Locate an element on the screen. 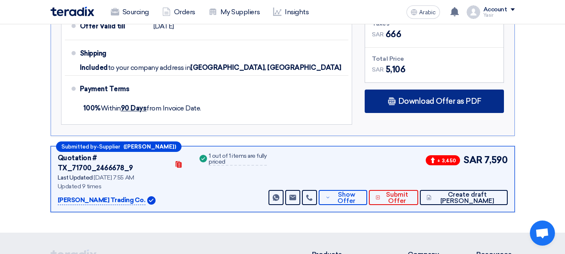  a: My Suppliers is located at coordinates (234, 12).